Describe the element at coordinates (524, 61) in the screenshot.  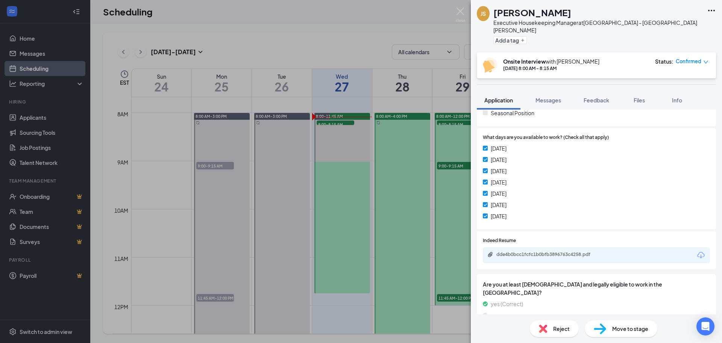
I see `b: Onsite Interview` at that location.